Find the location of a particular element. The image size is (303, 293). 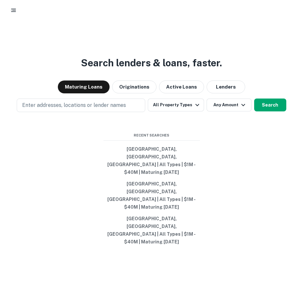

button: Search is located at coordinates (270, 105).